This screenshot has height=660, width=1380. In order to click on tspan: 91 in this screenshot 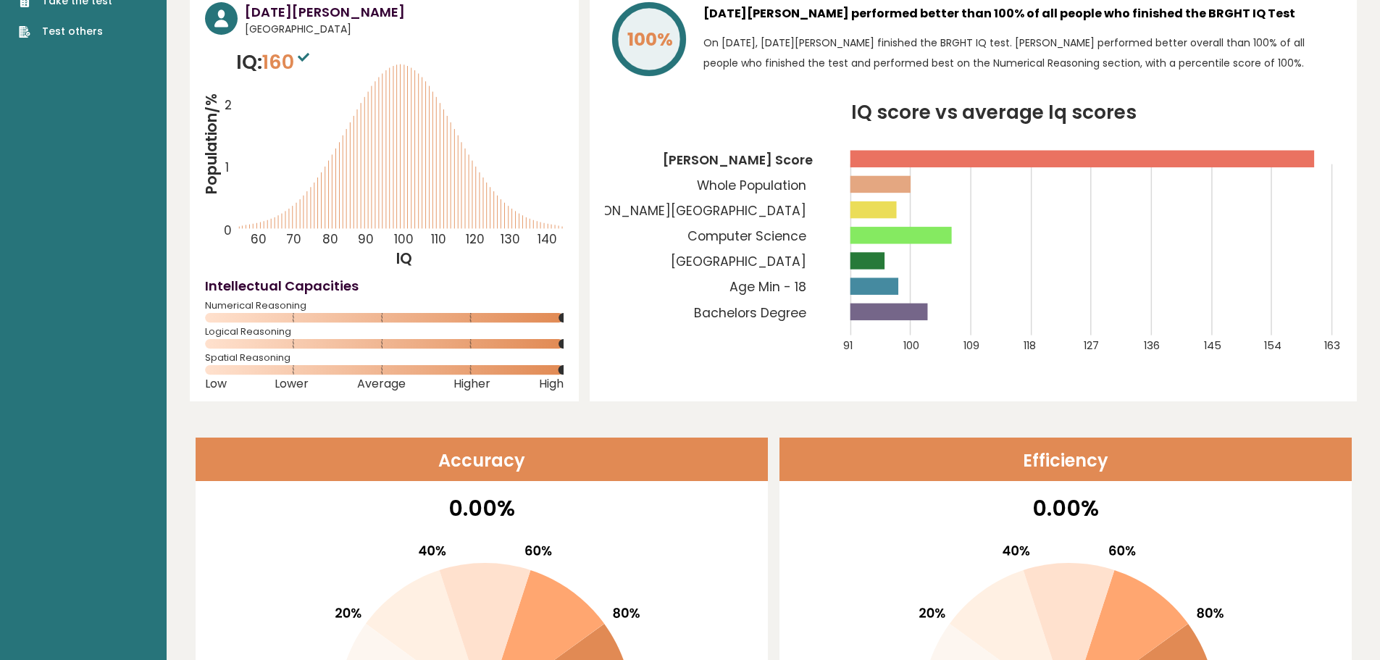, I will do `click(848, 346)`.